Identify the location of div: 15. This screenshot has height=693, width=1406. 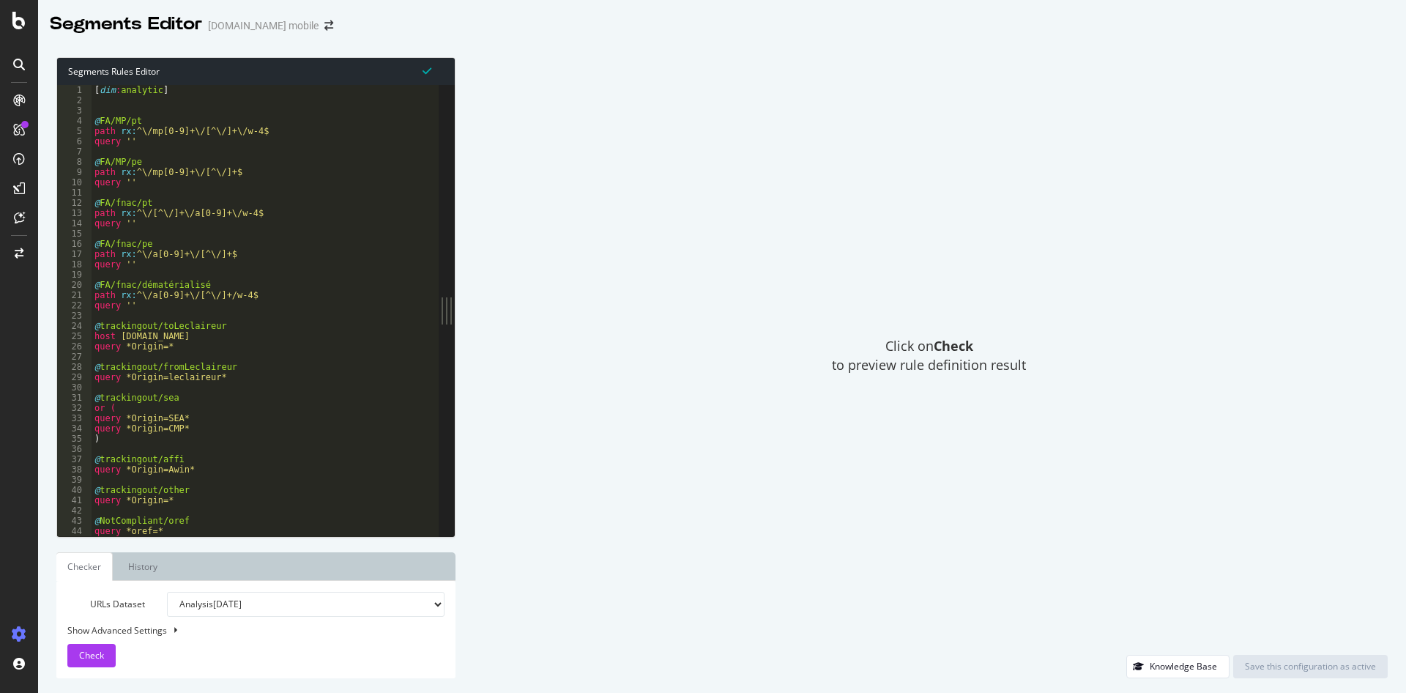
(74, 234).